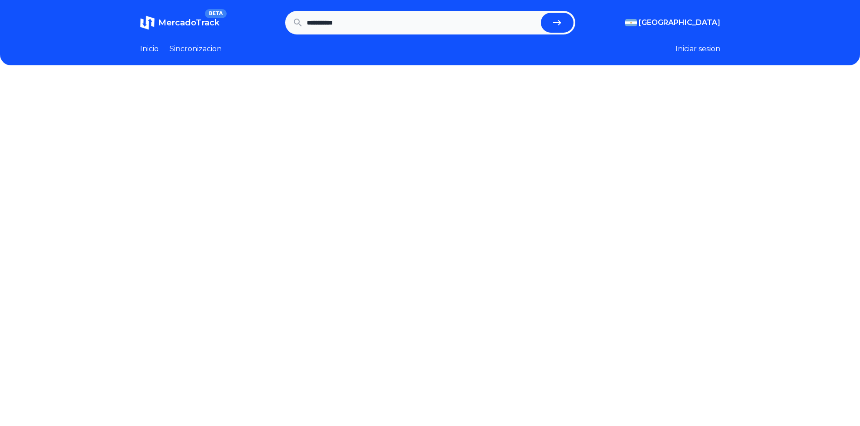 The image size is (860, 426). Describe the element at coordinates (189, 23) in the screenshot. I see `span: MercadoTrack` at that location.